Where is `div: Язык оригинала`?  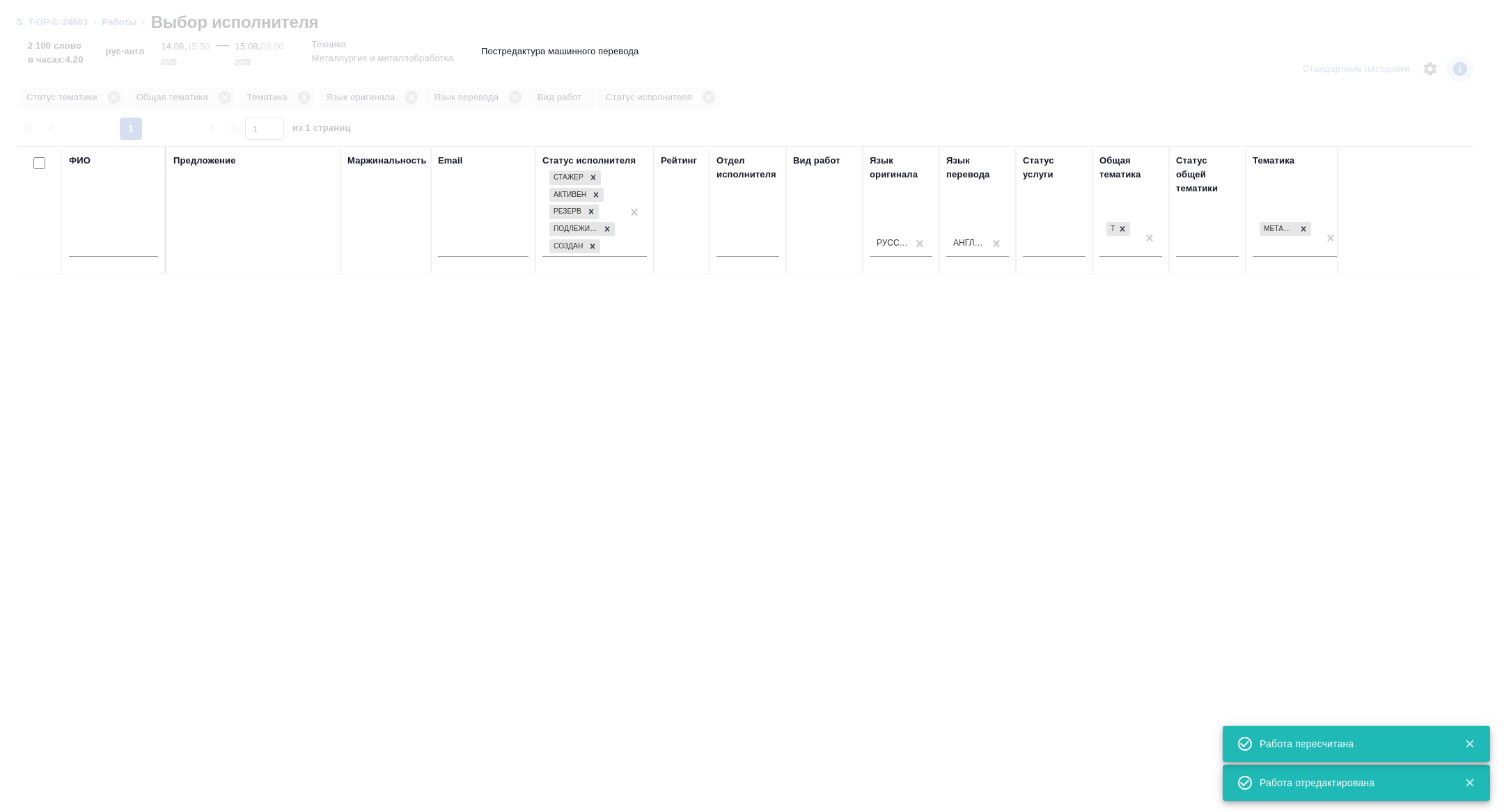 div: Язык оригинала is located at coordinates (901, 168).